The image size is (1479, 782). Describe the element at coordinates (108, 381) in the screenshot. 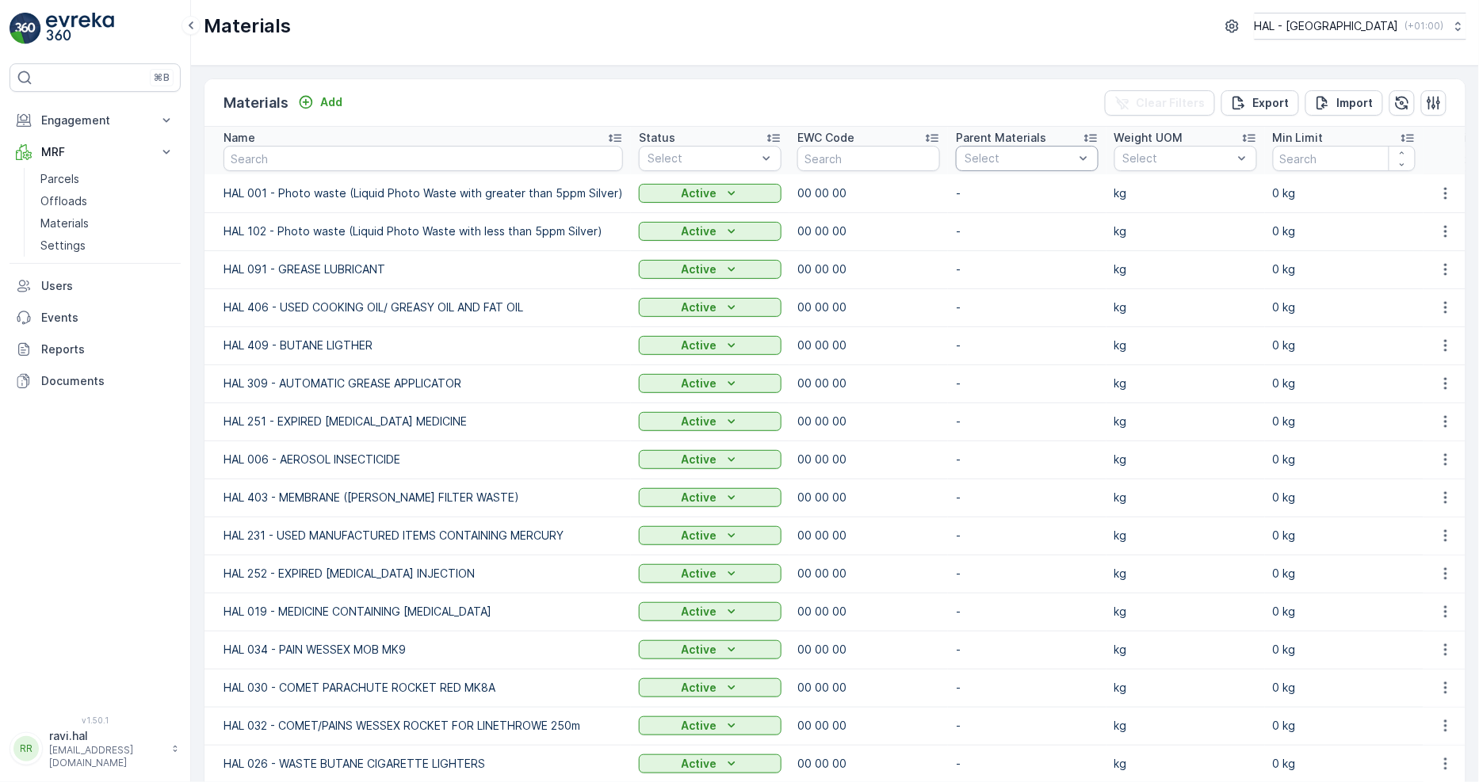

I see `p: Documents` at that location.